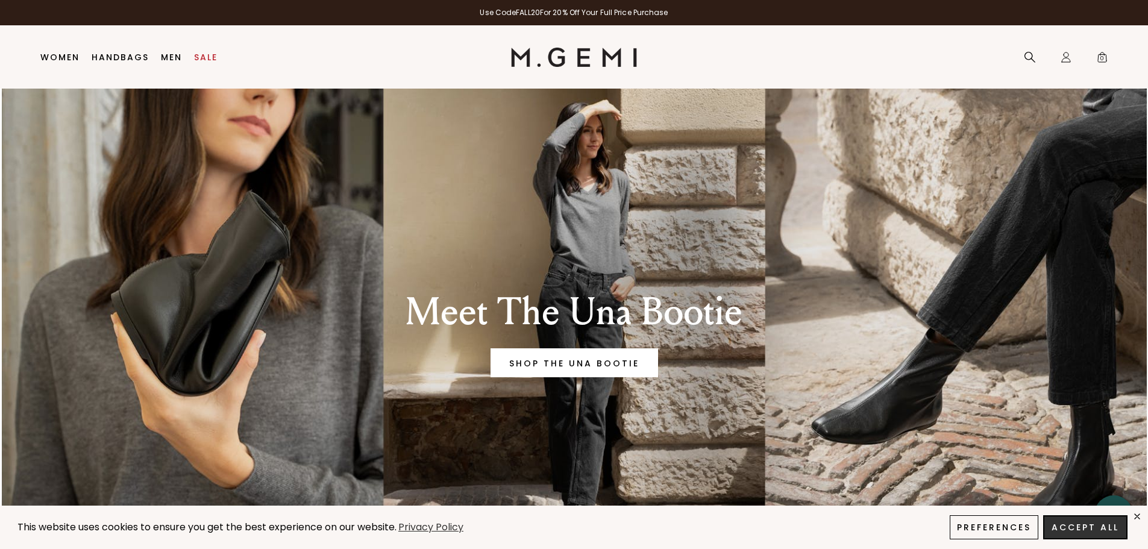 The height and width of the screenshot is (549, 1148). Describe the element at coordinates (993, 527) in the screenshot. I see `button: Preferences` at that location.